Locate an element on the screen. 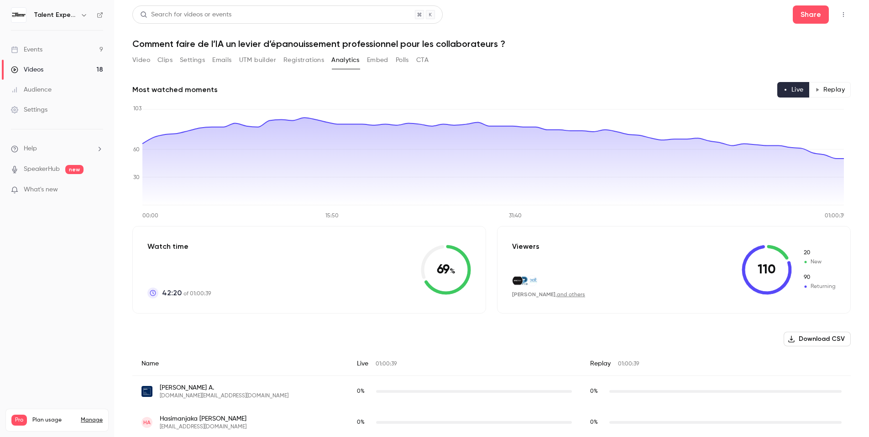 The image size is (869, 437). h6: Talent Experience Masterclass is located at coordinates (55, 15).